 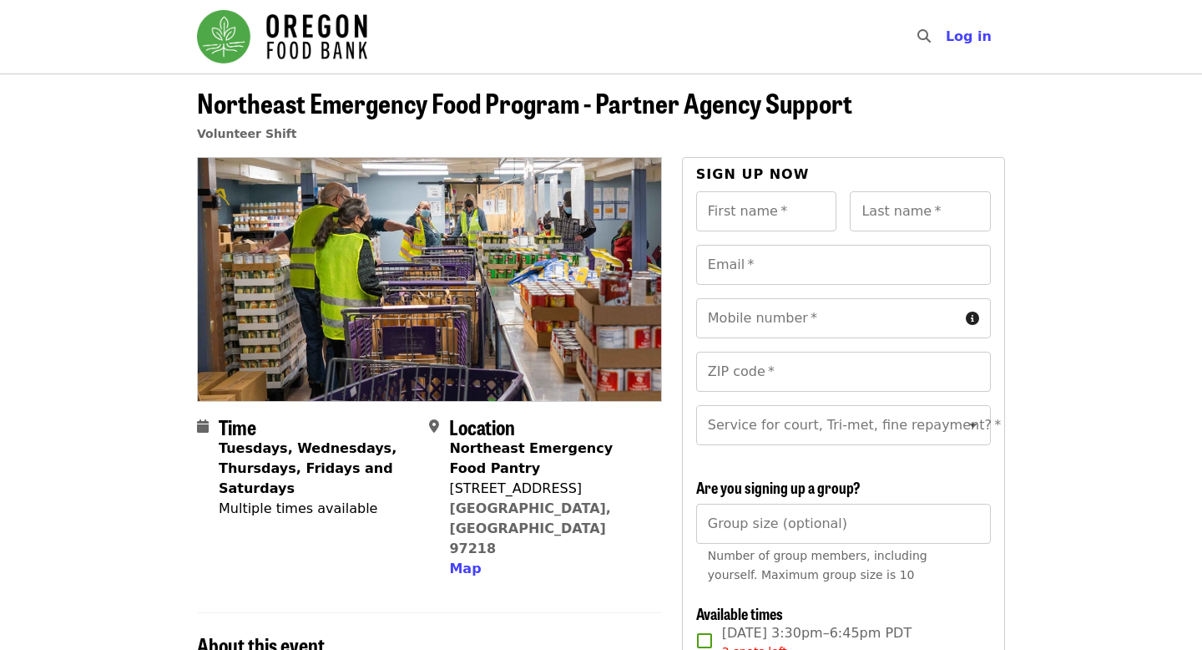 I want to click on button: Open, so click(x=973, y=425).